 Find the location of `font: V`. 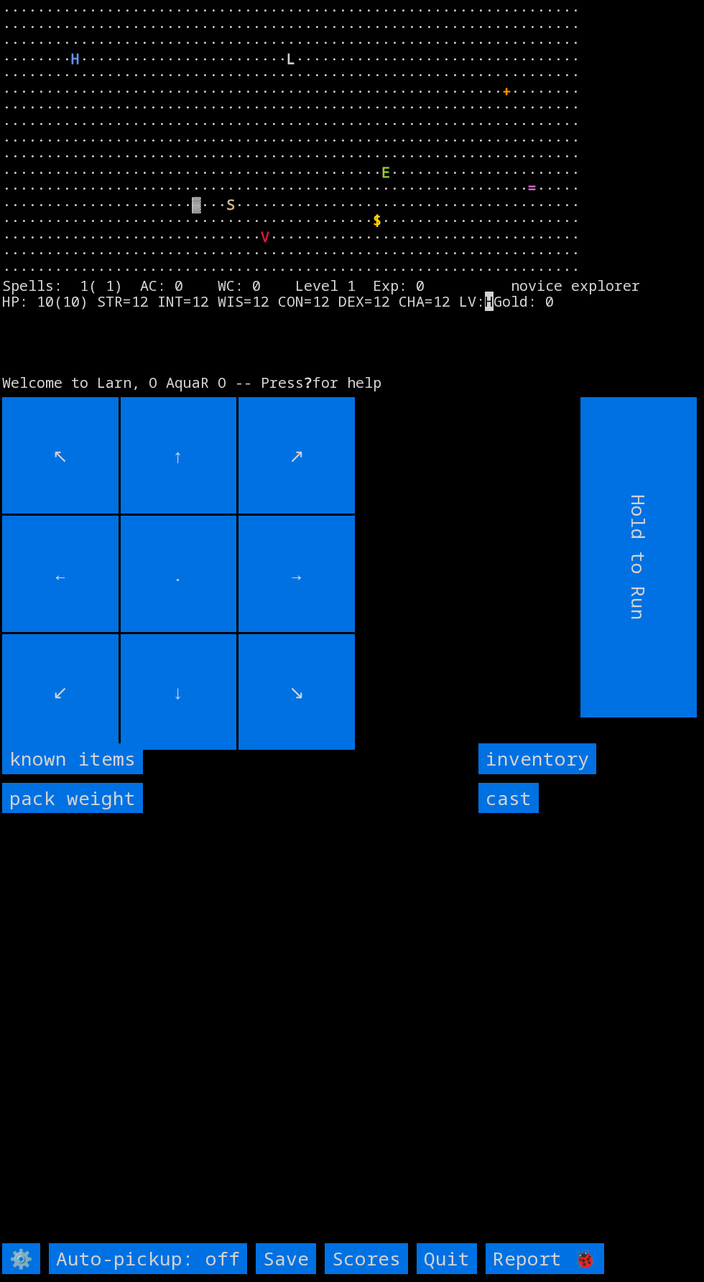

font: V is located at coordinates (265, 236).